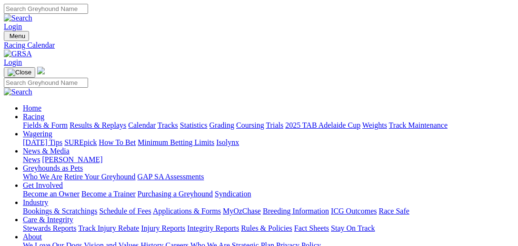 This screenshot has width=518, height=246. I want to click on a: Breeding Information, so click(296, 210).